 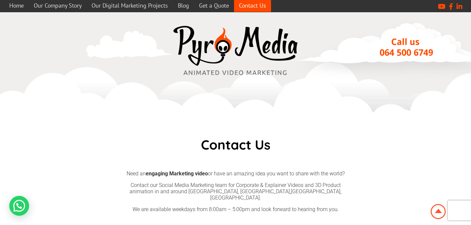 What do you see at coordinates (177, 173) in the screenshot?
I see `b: engaging Marketing video` at bounding box center [177, 173].